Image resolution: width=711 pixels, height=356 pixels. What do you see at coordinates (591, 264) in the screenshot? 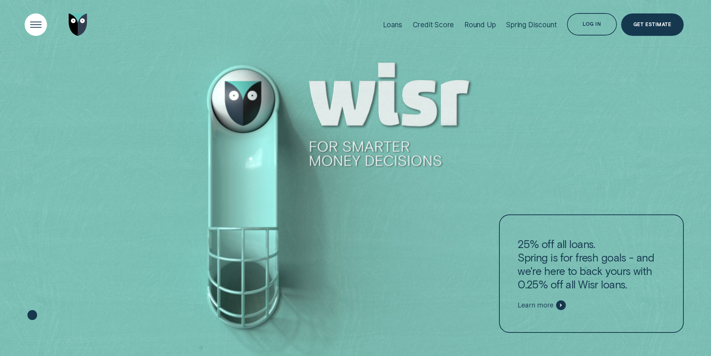
I see `p: 25% off all loans. Spring is for fresh goals - and we're here to back yours with 0.25% off all Wi...` at bounding box center [591, 264].